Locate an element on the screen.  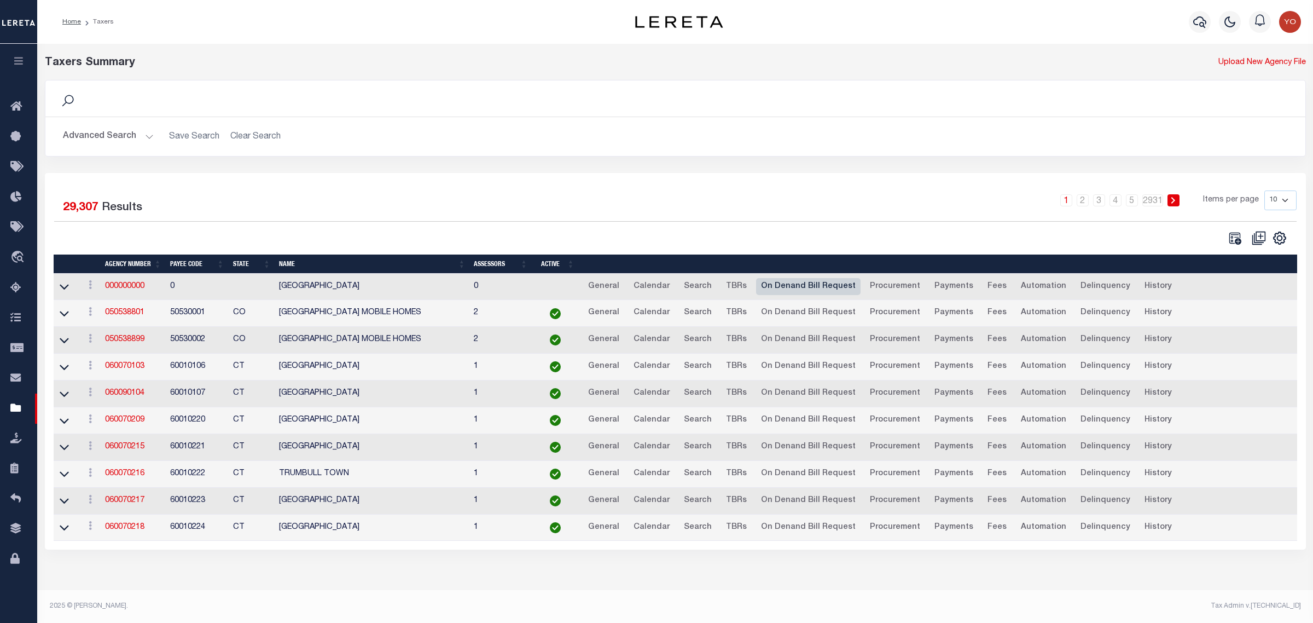
td: CO is located at coordinates (252, 340).